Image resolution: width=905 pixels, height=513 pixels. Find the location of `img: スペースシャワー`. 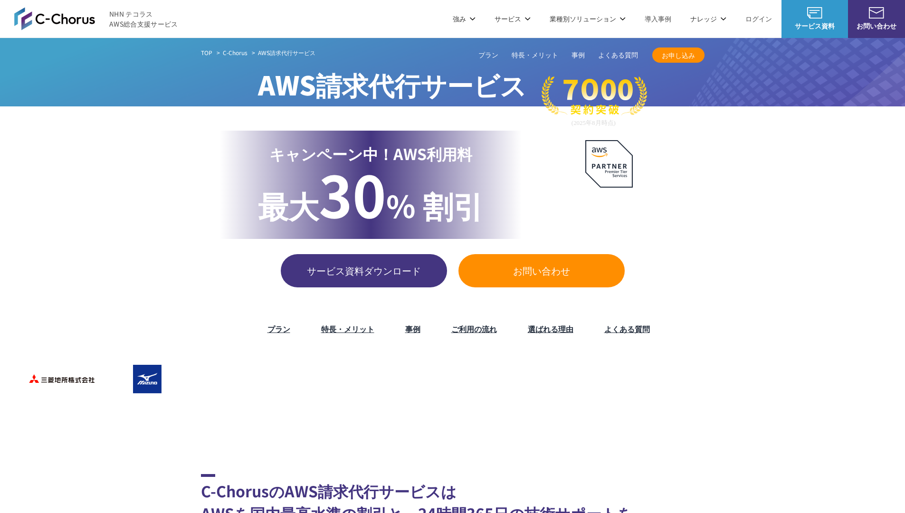

img: スペースシャワー is located at coordinates (103, 427).